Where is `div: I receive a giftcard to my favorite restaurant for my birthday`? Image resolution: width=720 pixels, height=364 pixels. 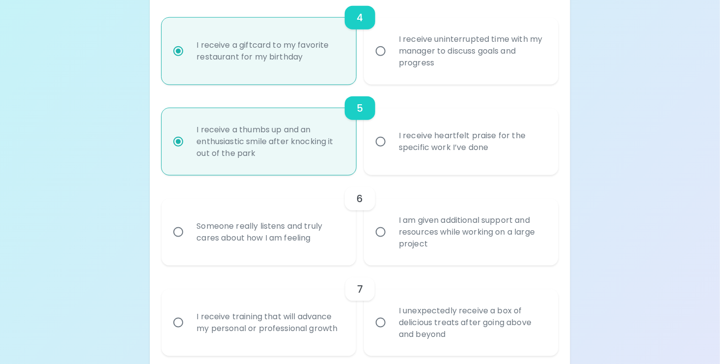 div: I receive a giftcard to my favorite restaurant for my birthday is located at coordinates (270, 51).